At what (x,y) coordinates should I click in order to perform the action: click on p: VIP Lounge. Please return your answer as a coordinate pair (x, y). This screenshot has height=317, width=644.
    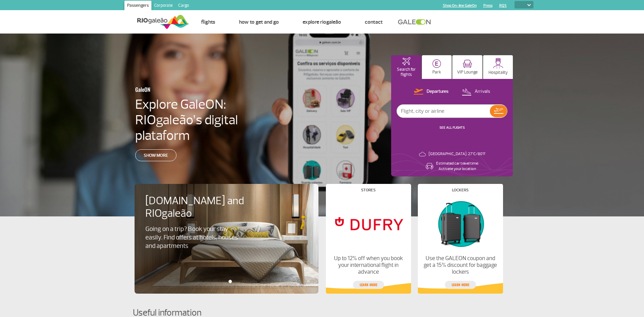
    Looking at the image, I should click on (468, 72).